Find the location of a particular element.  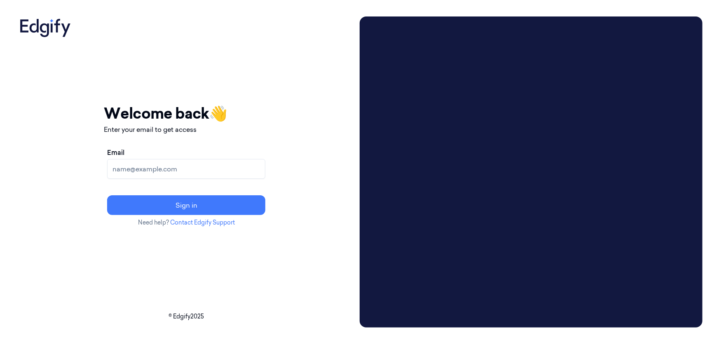

button: Sign in is located at coordinates (186, 205).